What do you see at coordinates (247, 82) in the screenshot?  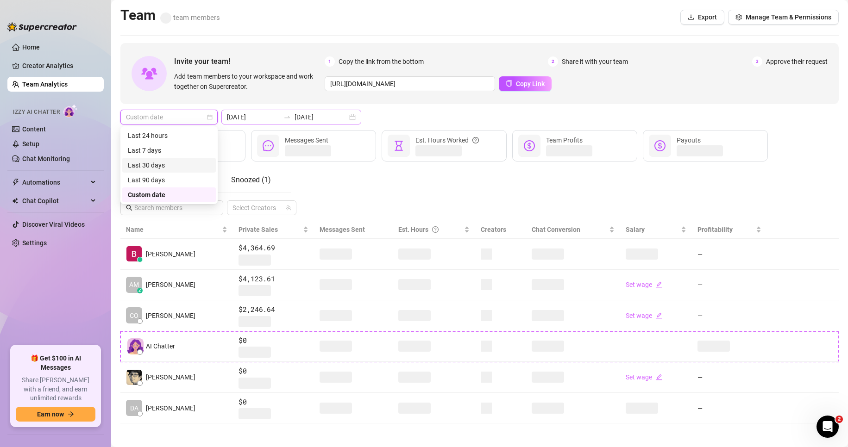 I see `span: Add team members to your workspace and work together on Supercreator.` at bounding box center [247, 82].